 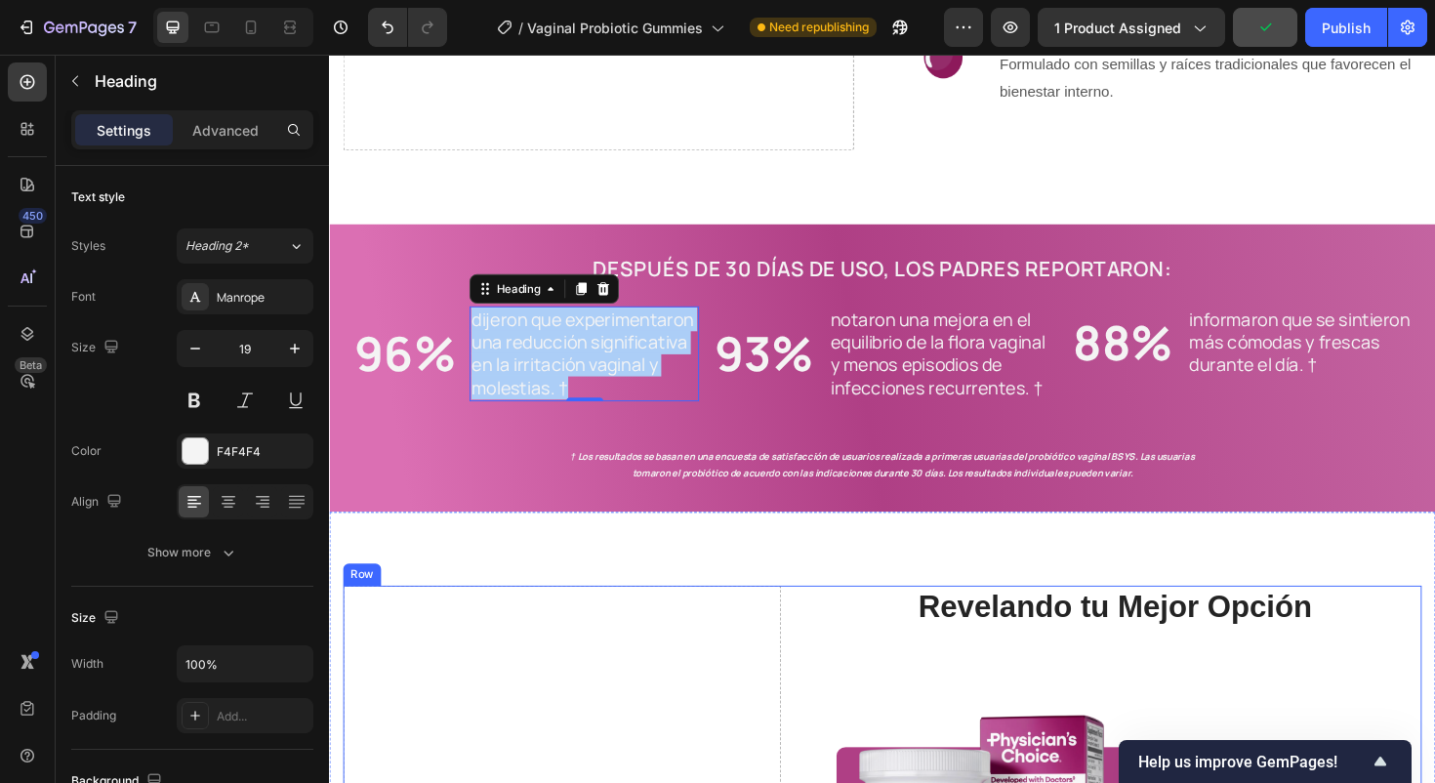 What do you see at coordinates (30, 365) in the screenshot?
I see `div: Beta` at bounding box center [30, 365].